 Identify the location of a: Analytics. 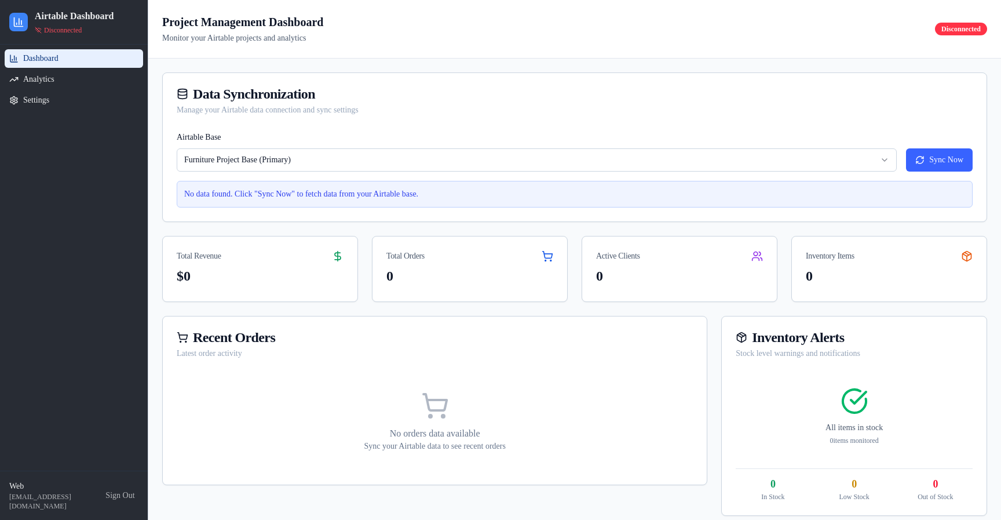
(74, 79).